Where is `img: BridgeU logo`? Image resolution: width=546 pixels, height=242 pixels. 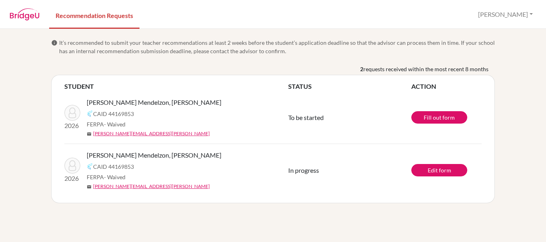
img: BridgeU logo is located at coordinates (24, 14).